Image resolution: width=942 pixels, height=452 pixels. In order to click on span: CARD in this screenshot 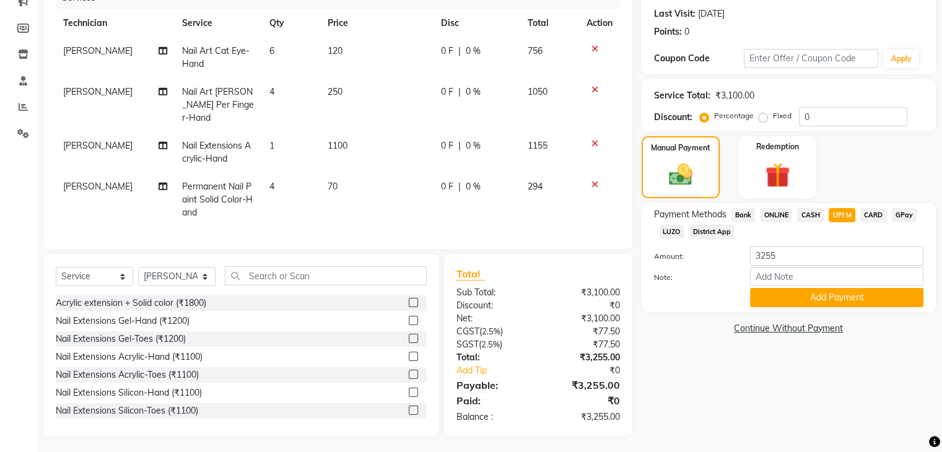, I will do `click(873, 215)`.